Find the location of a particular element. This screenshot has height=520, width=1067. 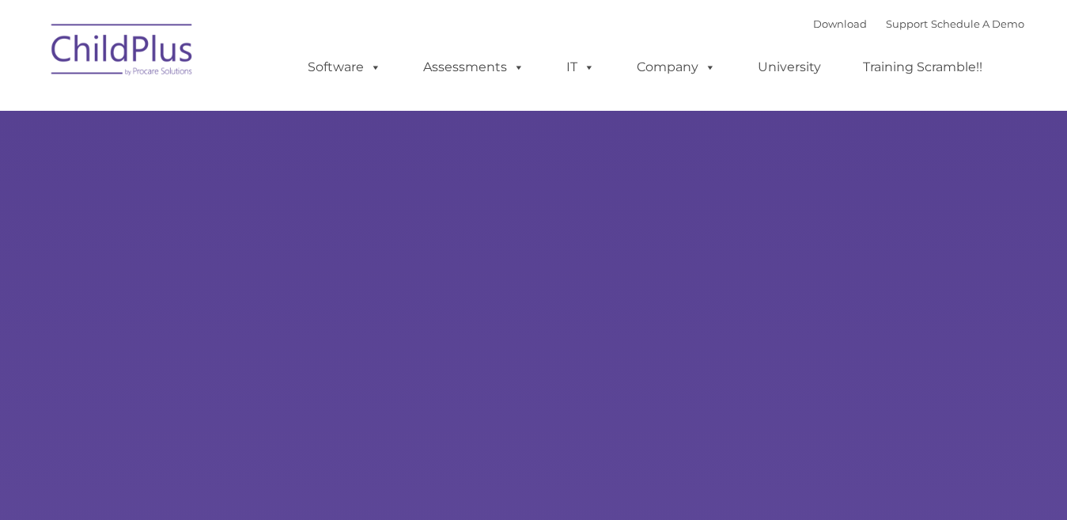

img: ChildPlus by Procare Solutions is located at coordinates (123, 52).